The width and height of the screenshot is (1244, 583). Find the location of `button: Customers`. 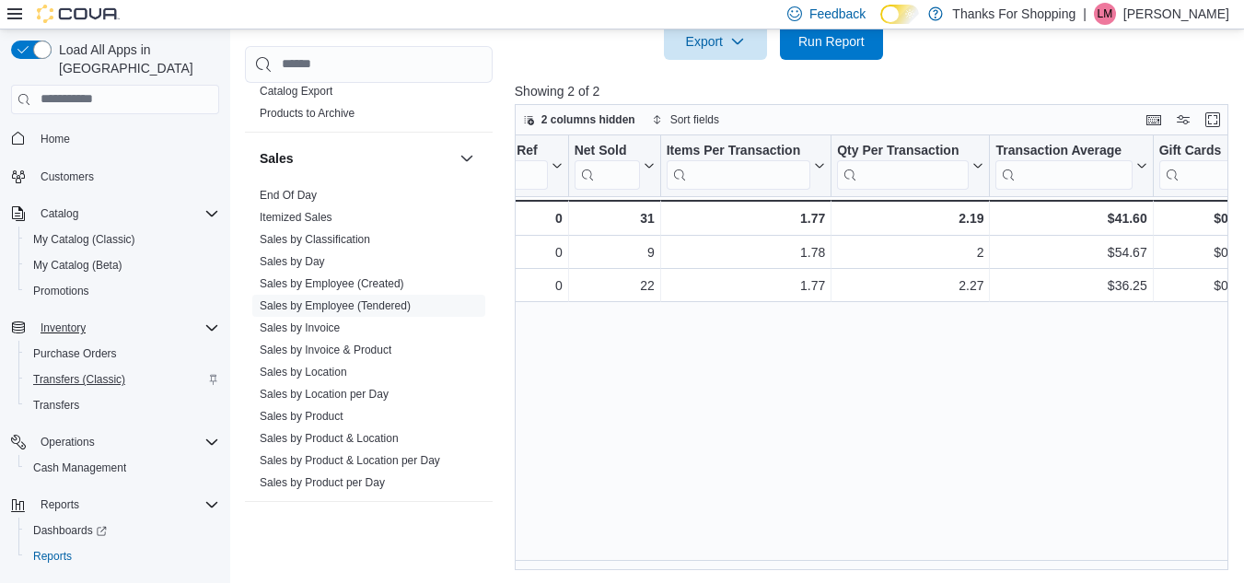

button: Customers is located at coordinates (115, 176).